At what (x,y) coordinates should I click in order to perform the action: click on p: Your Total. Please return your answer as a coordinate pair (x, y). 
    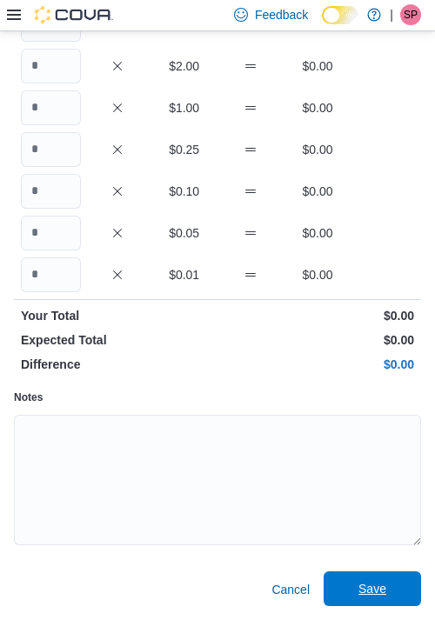
    Looking at the image, I should click on (117, 316).